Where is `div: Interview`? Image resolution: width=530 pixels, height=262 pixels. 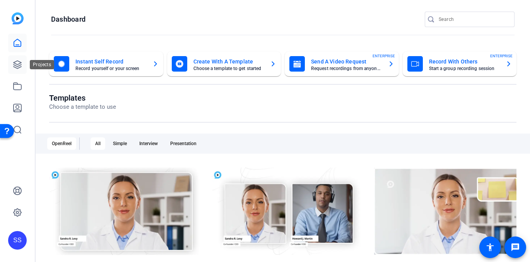
div: Interview is located at coordinates (149, 144).